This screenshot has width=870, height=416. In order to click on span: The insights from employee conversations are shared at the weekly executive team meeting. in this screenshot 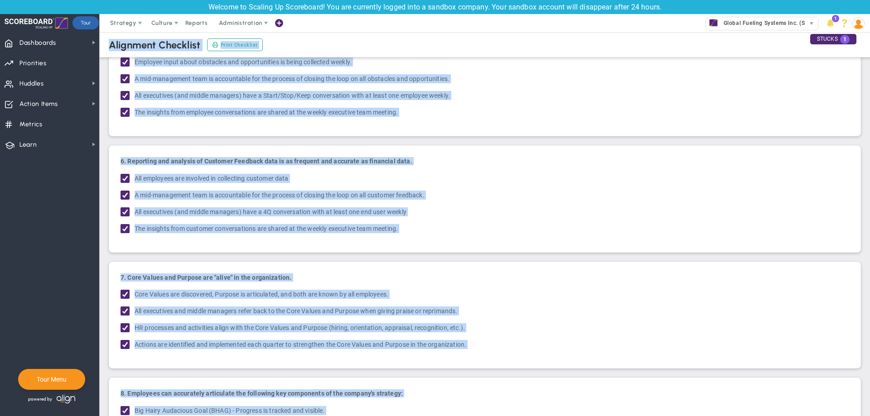, I will do `click(266, 113)`.